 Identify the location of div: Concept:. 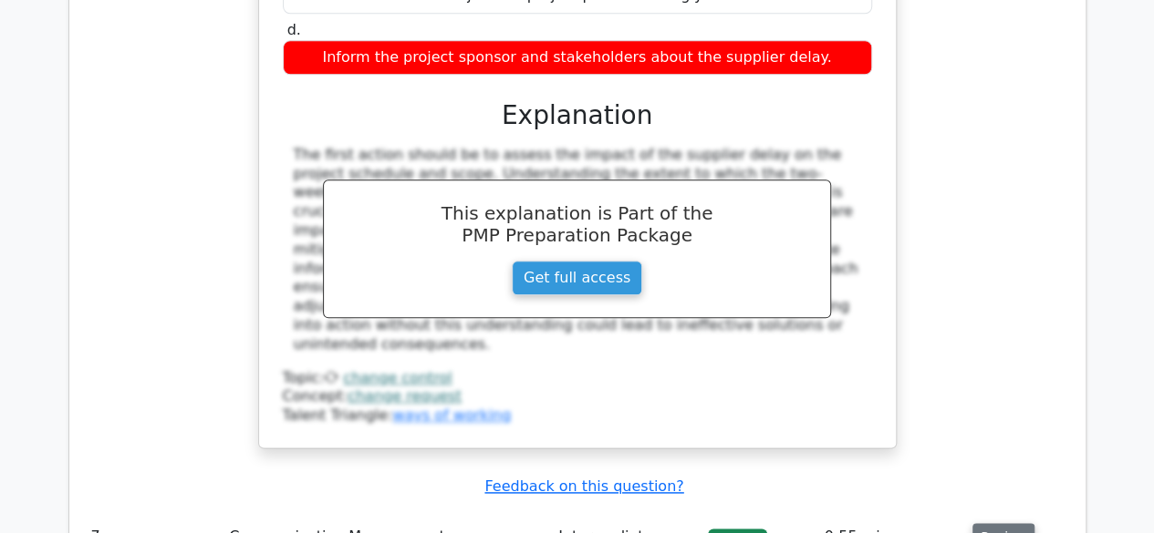
(577, 397).